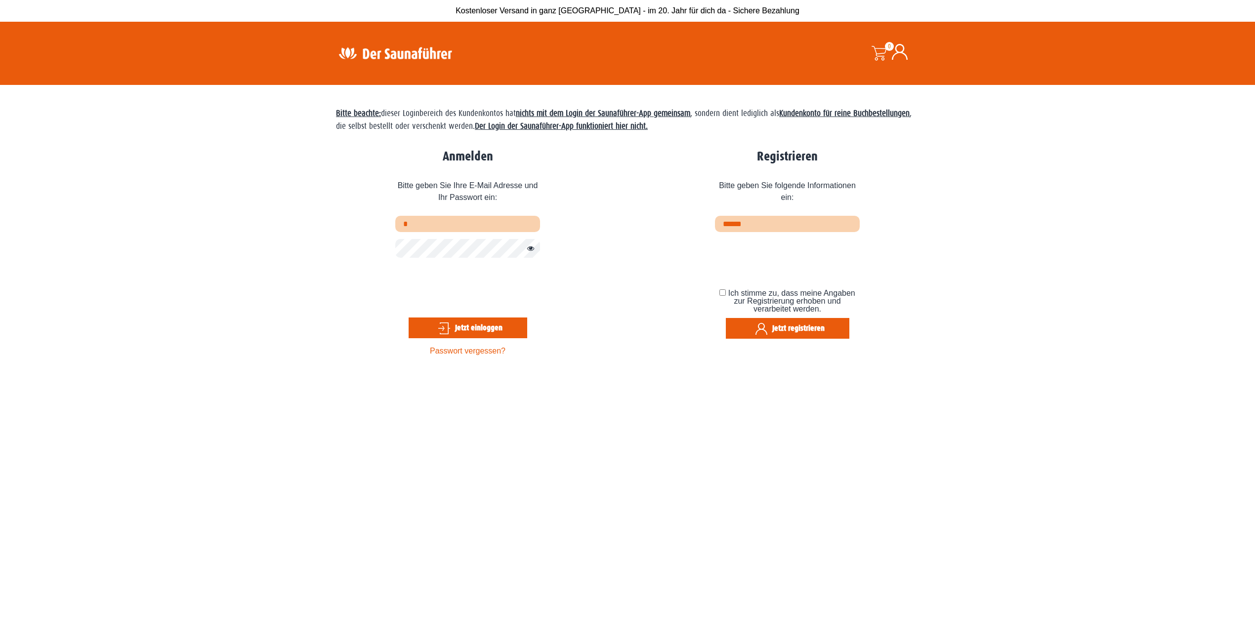 The width and height of the screenshot is (1255, 631). Describe the element at coordinates (528, 249) in the screenshot. I see `button: Passwort anzeigen` at that location.